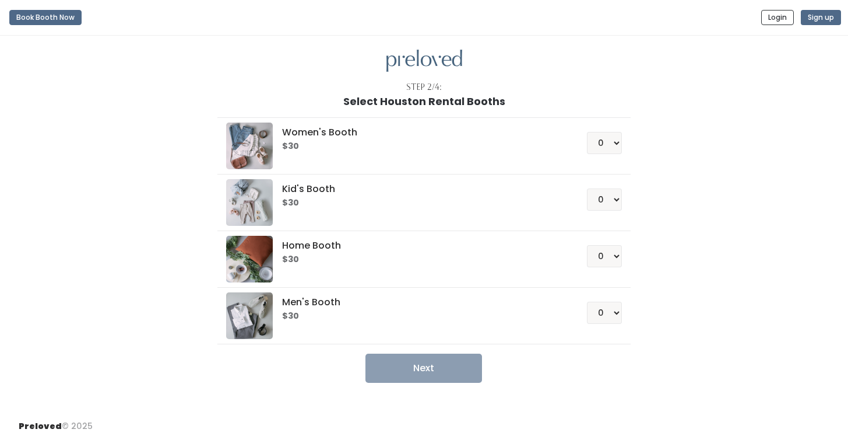  I want to click on h5: Women's Booth, so click(420, 132).